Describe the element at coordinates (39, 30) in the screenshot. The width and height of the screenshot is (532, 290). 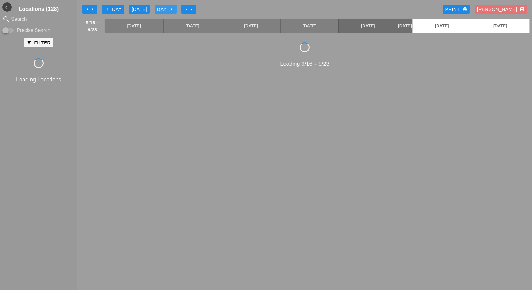
I see `div: Enable Precise search to match search terms exactly.` at that location.